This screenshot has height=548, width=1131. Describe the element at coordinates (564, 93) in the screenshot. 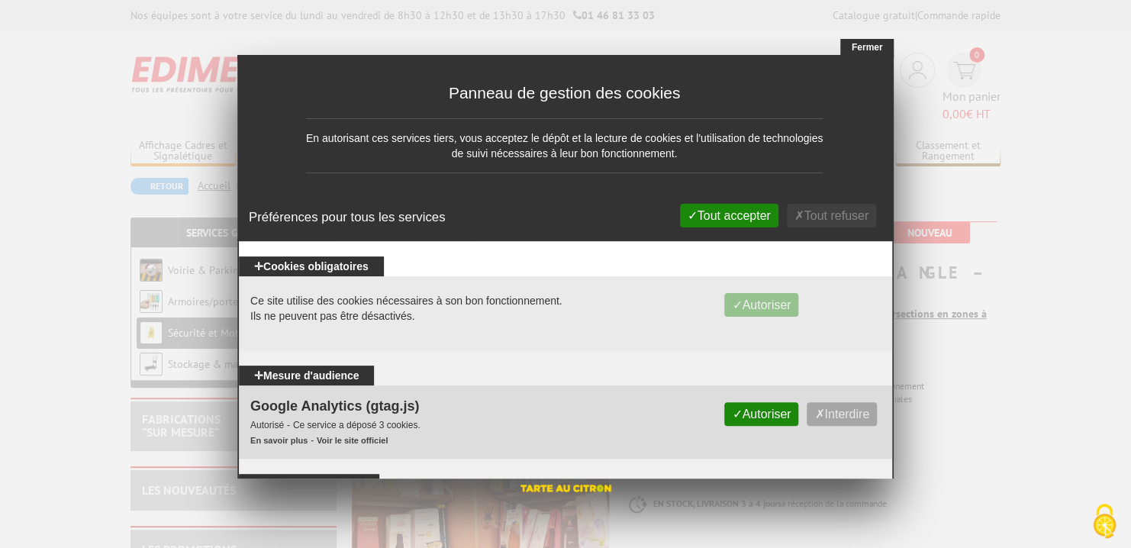

I see `span: Panneau de gestion des cookies` at that location.